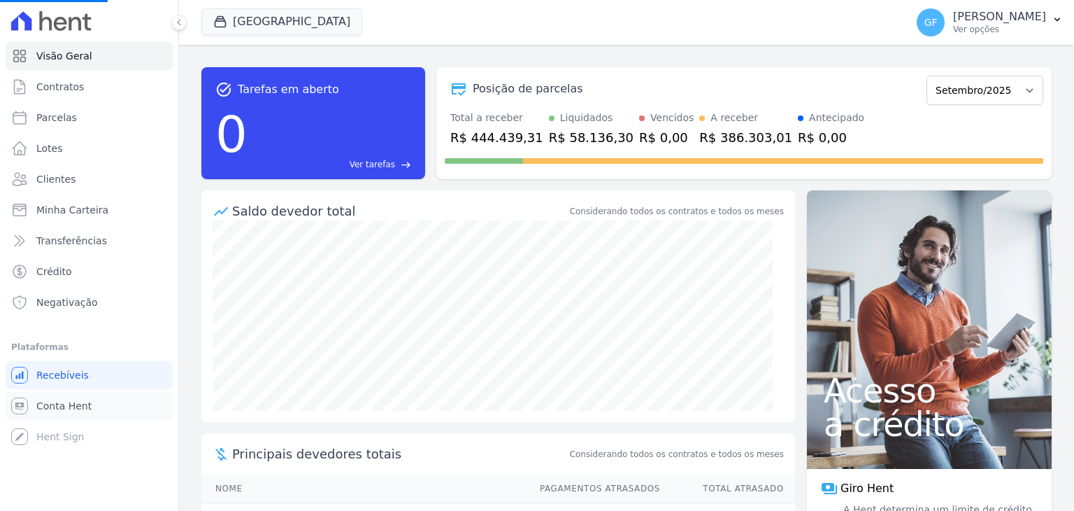 The image size is (1074, 511). Describe the element at coordinates (672, 117) in the screenshot. I see `div: Vencidos` at that location.